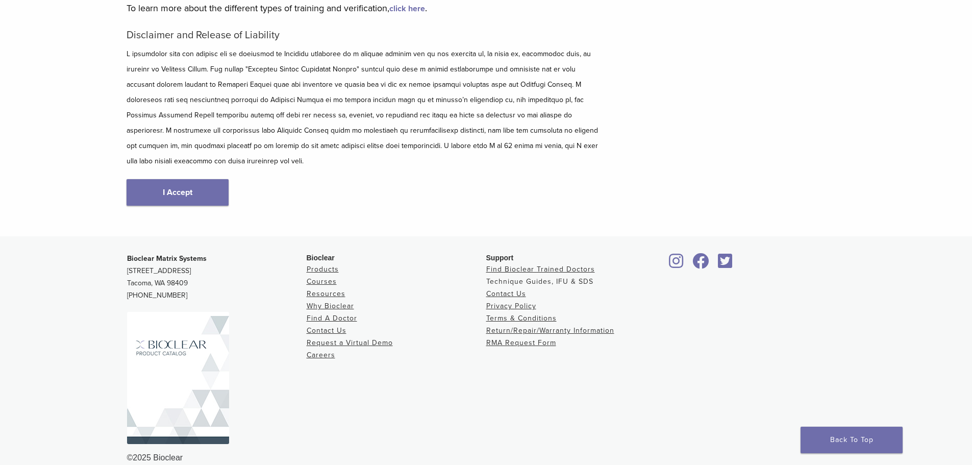 This screenshot has width=972, height=465. What do you see at coordinates (178, 377) in the screenshot?
I see `img: Bioclear` at bounding box center [178, 377].